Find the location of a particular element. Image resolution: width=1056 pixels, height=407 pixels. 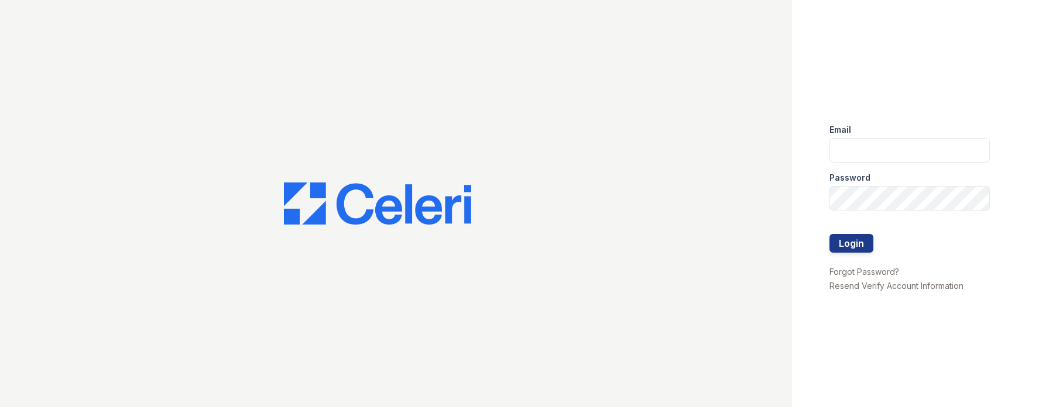

img: CE_Logo_Blue-a8612792a0a2168367f1c8372b55b34899dd931a85d93a1a3d3e32e68fde9ad4.png is located at coordinates (377, 204).